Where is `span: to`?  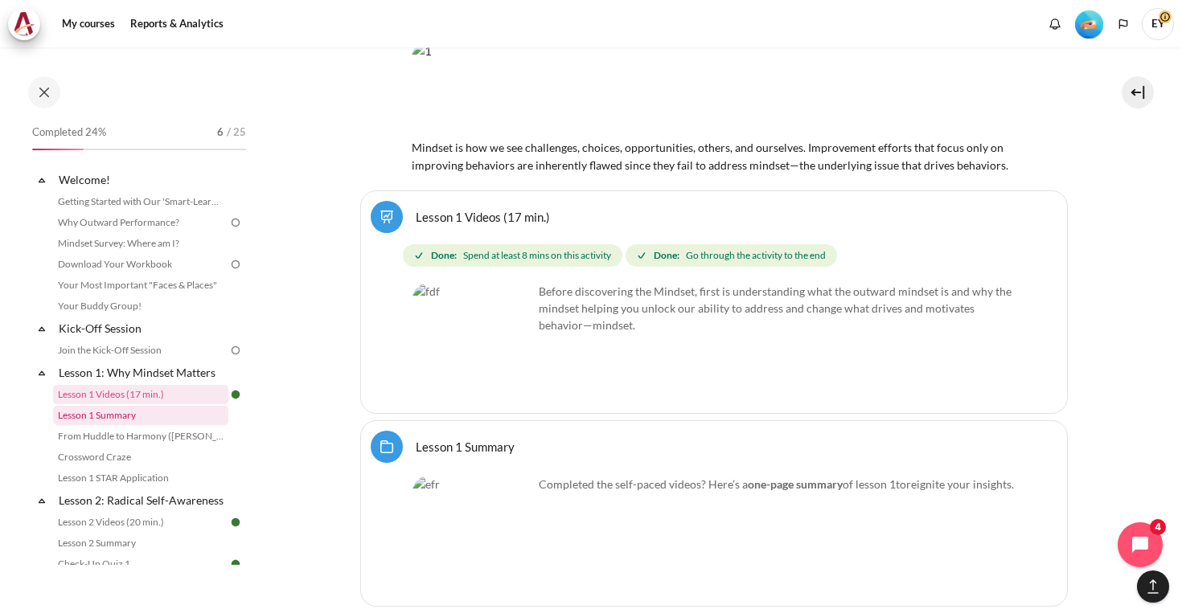
span: to is located at coordinates (900, 484).